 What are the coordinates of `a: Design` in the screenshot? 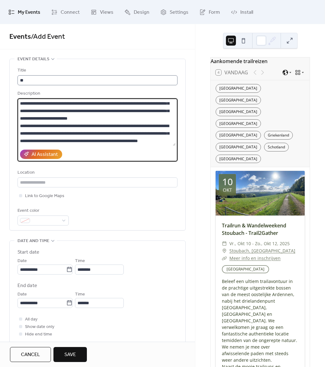 It's located at (137, 12).